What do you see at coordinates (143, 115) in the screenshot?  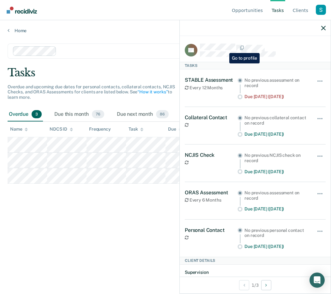 I see `div: Due next month` at bounding box center [143, 115].